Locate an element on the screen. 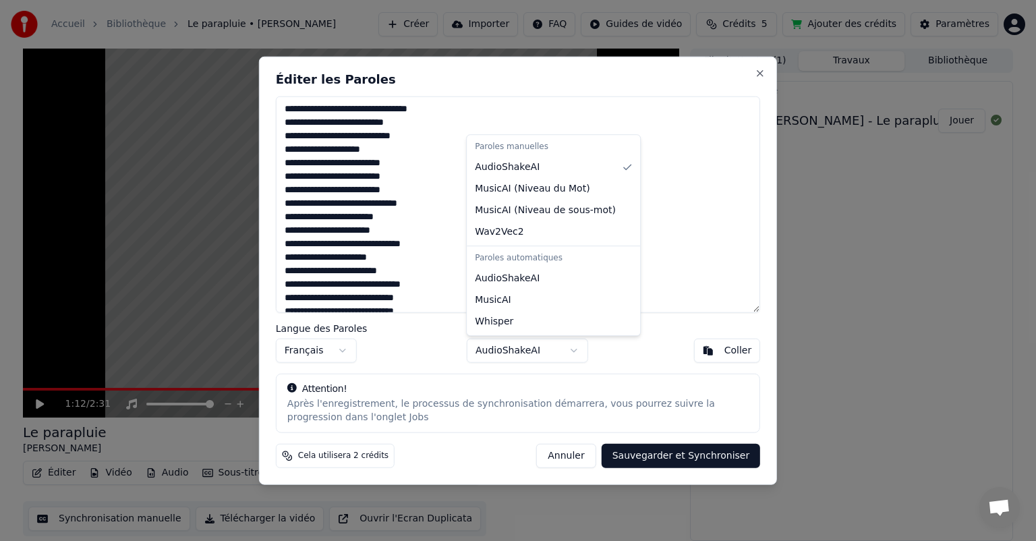 The image size is (1036, 541). span: Whisper is located at coordinates (494, 322).